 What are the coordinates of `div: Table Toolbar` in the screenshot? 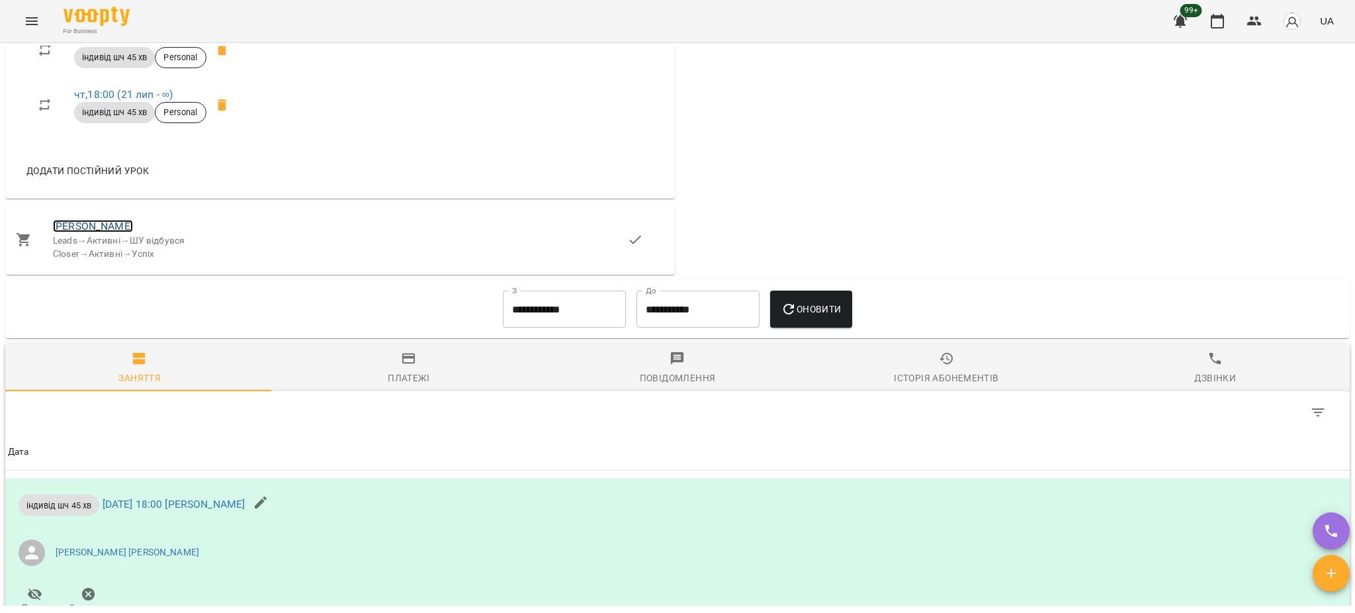 It's located at (677, 412).